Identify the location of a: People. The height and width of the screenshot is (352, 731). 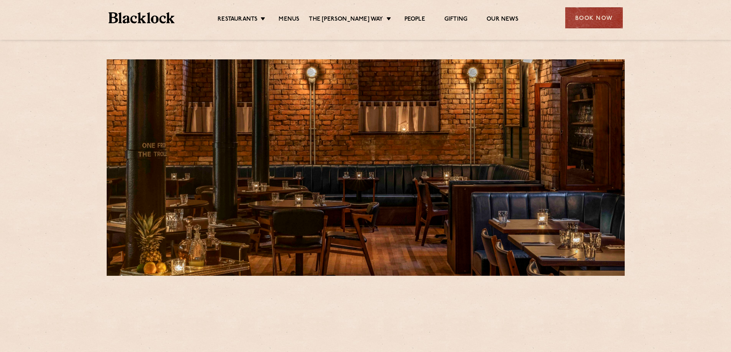
(415, 20).